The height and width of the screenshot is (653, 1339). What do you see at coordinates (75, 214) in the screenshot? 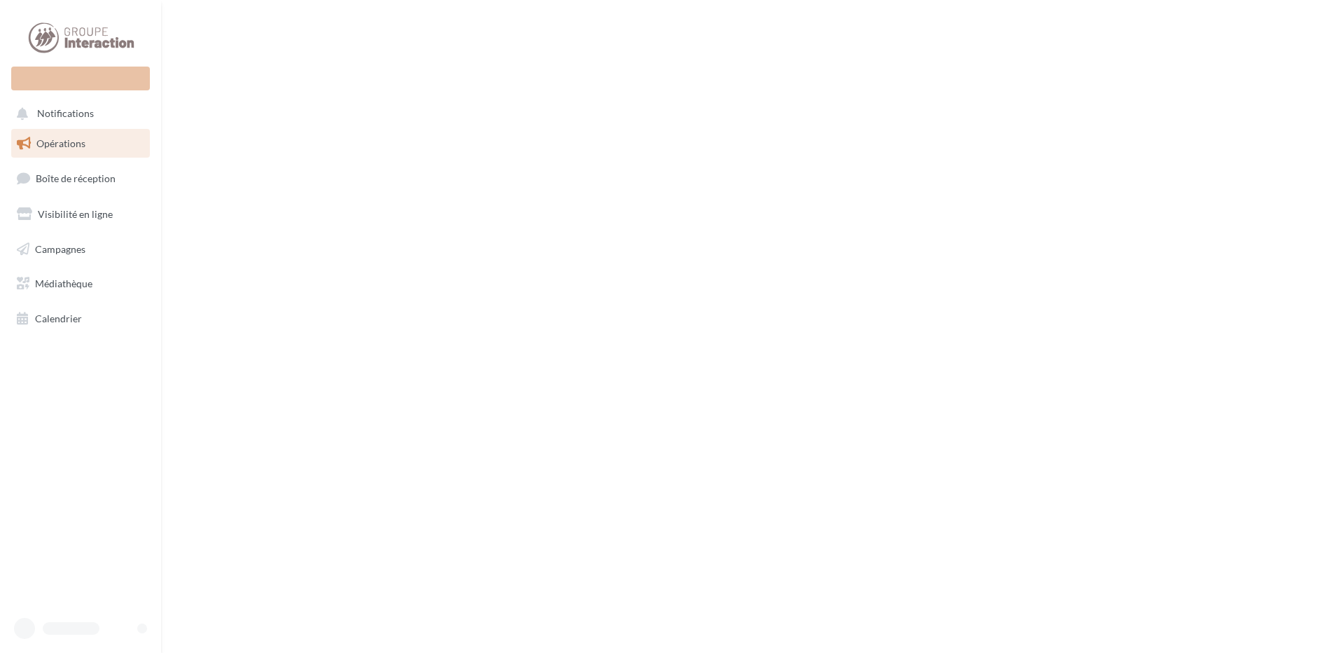
I see `span: Visibilité en ligne` at bounding box center [75, 214].